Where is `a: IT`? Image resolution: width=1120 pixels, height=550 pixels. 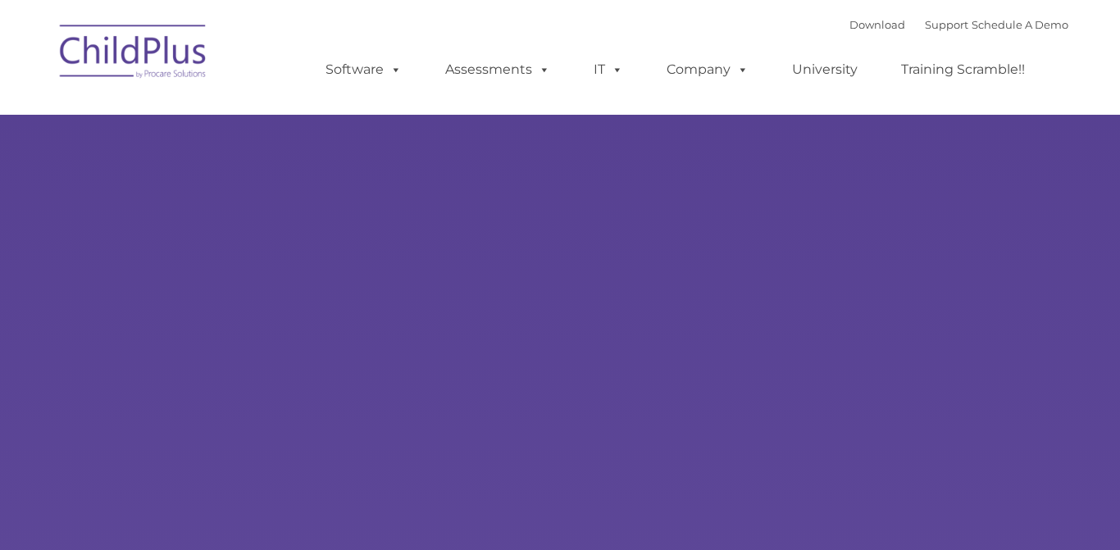
a: IT is located at coordinates (608, 70).